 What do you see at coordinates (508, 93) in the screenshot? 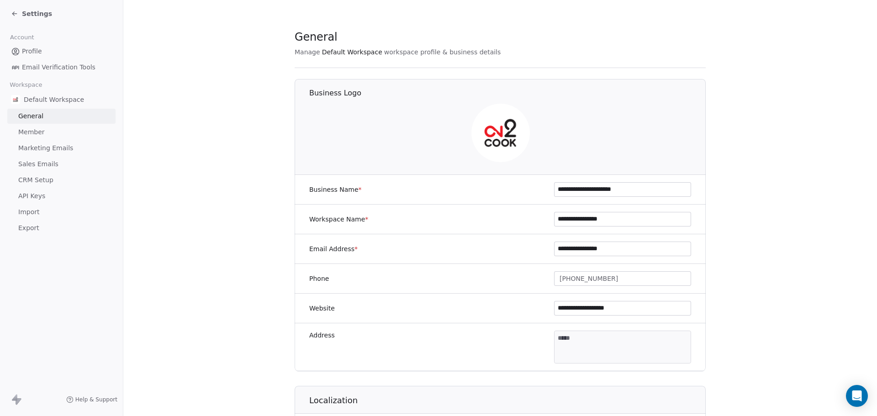
I see `h1: Business Logo` at bounding box center [508, 93].